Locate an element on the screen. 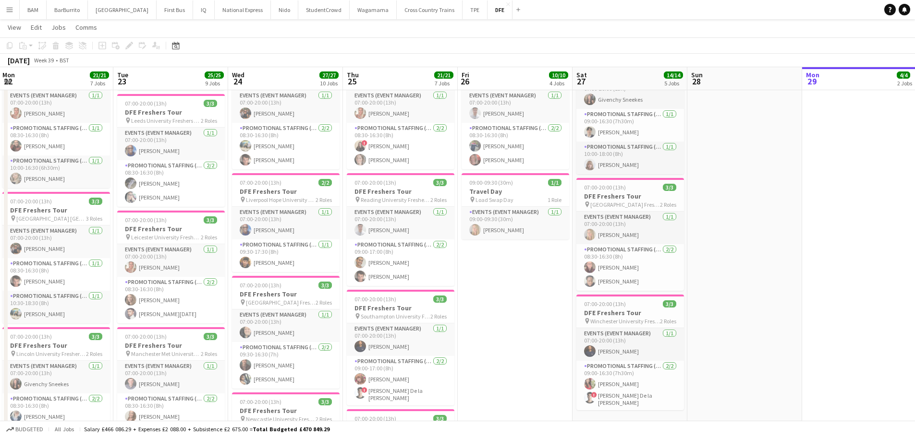 This screenshot has height=437, width=915. button: BAM is located at coordinates (33, 10).